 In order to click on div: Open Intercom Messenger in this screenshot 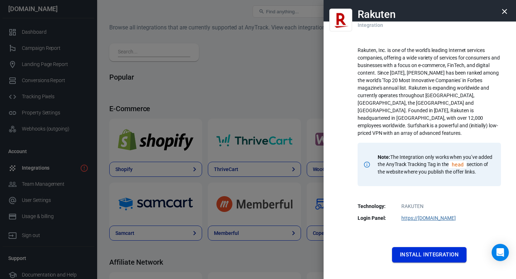, I will do `click(500, 252)`.